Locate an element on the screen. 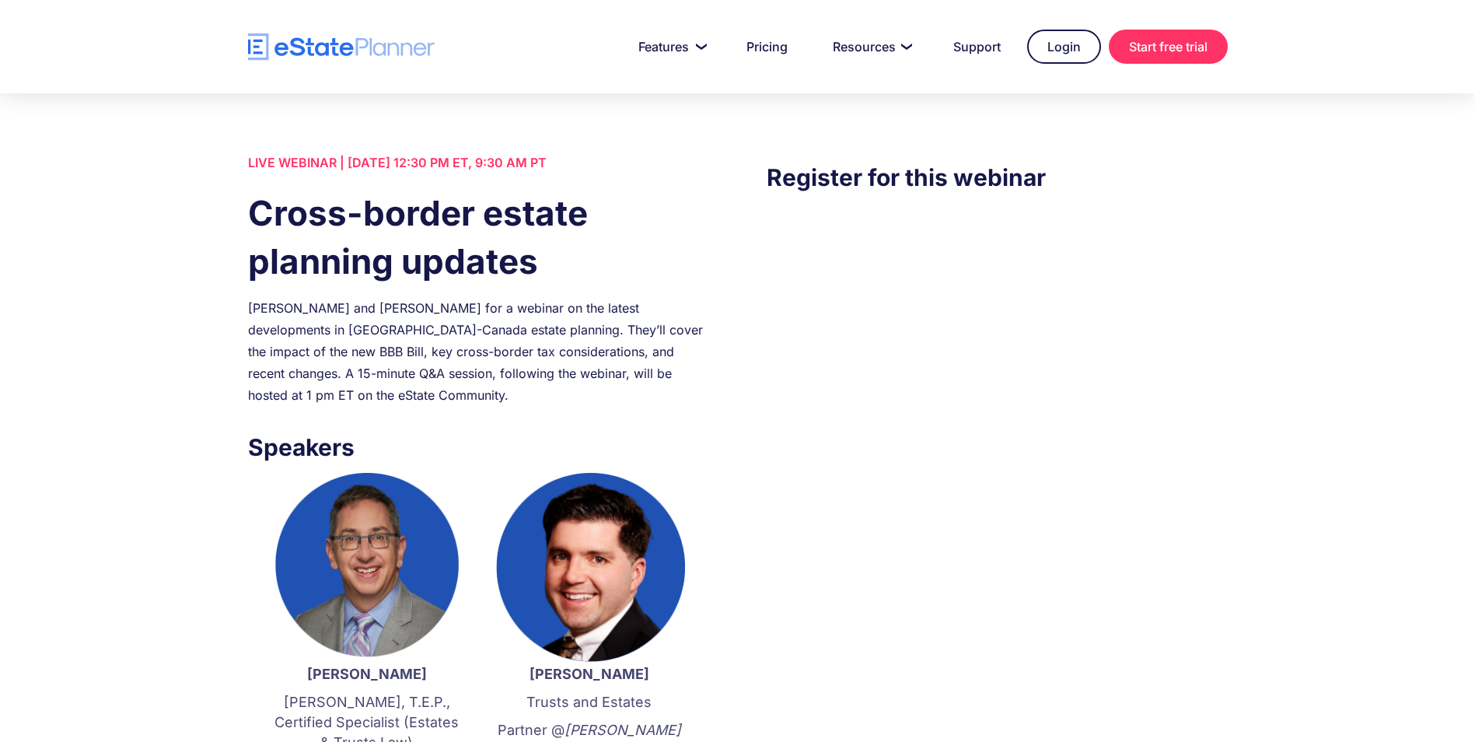  a: Start free trial is located at coordinates (1168, 47).